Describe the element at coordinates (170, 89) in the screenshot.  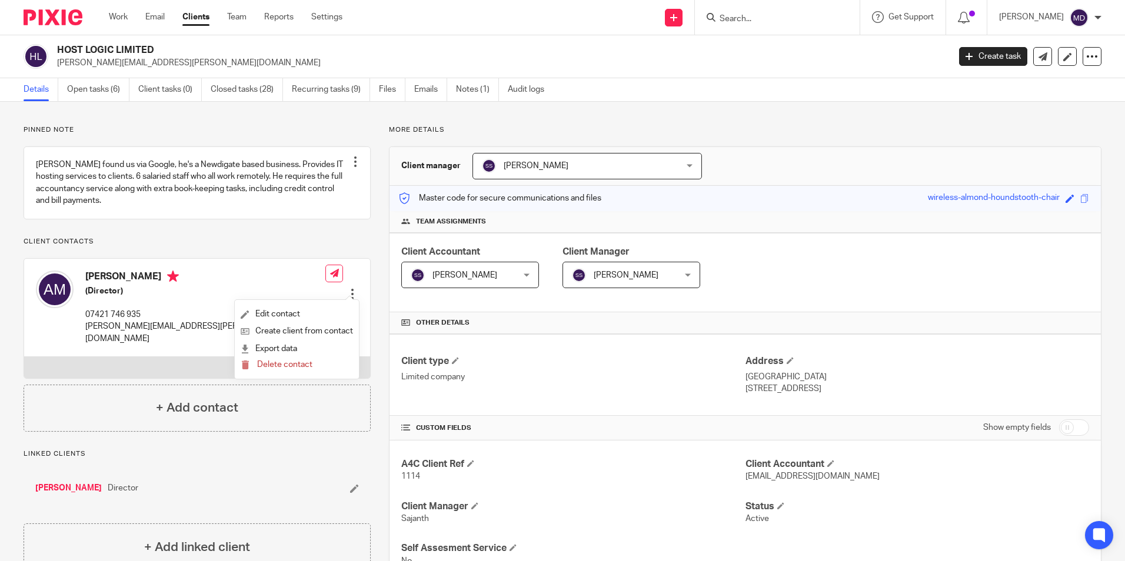
I see `a: Client tasks (0)` at that location.